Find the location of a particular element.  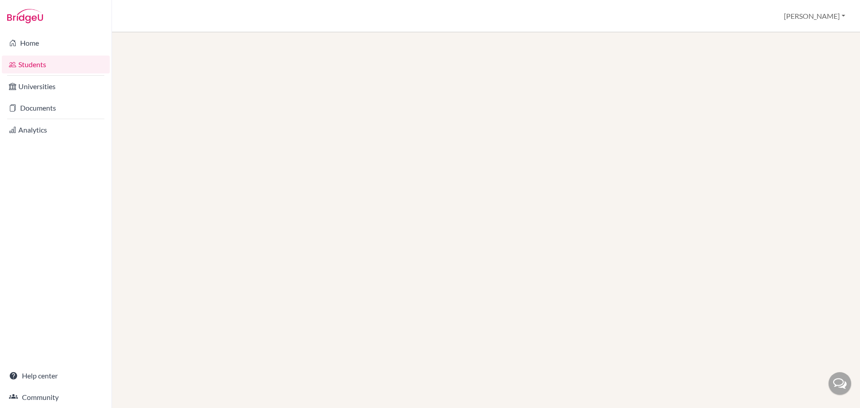

a: Community is located at coordinates (56, 397).